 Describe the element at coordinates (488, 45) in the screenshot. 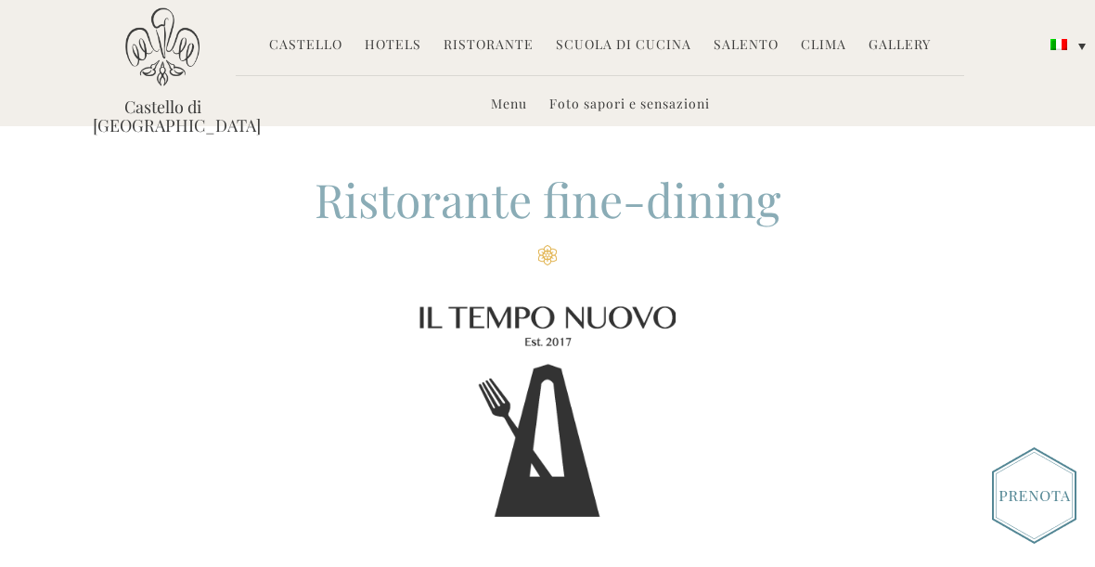

I see `a: Ristorante` at that location.